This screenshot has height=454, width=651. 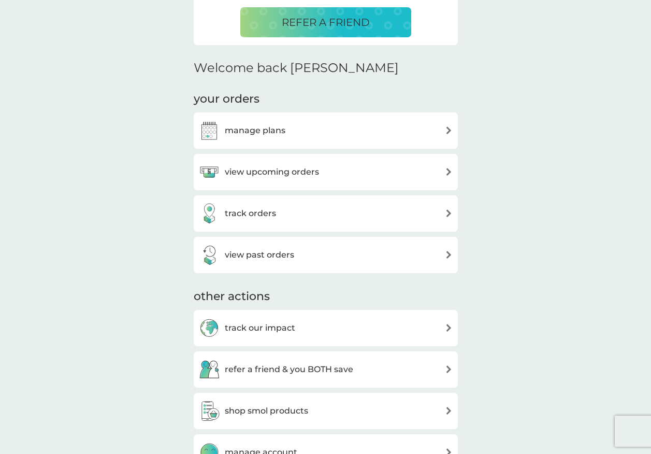 What do you see at coordinates (231, 296) in the screenshot?
I see `h3: other actions` at bounding box center [231, 296].